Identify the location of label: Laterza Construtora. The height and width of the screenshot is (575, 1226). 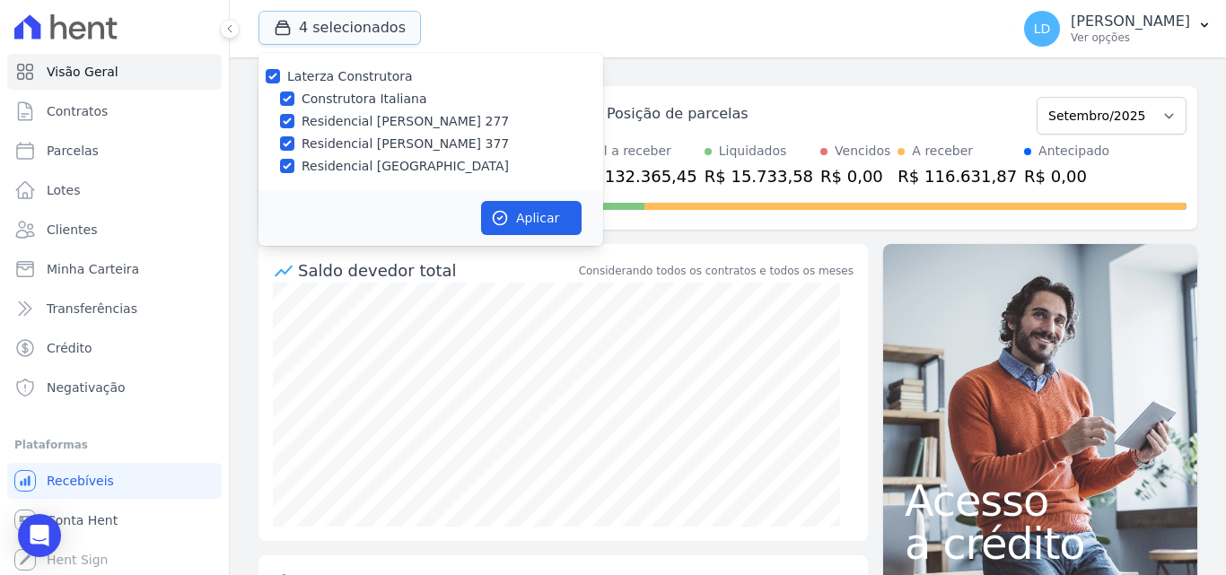
(350, 76).